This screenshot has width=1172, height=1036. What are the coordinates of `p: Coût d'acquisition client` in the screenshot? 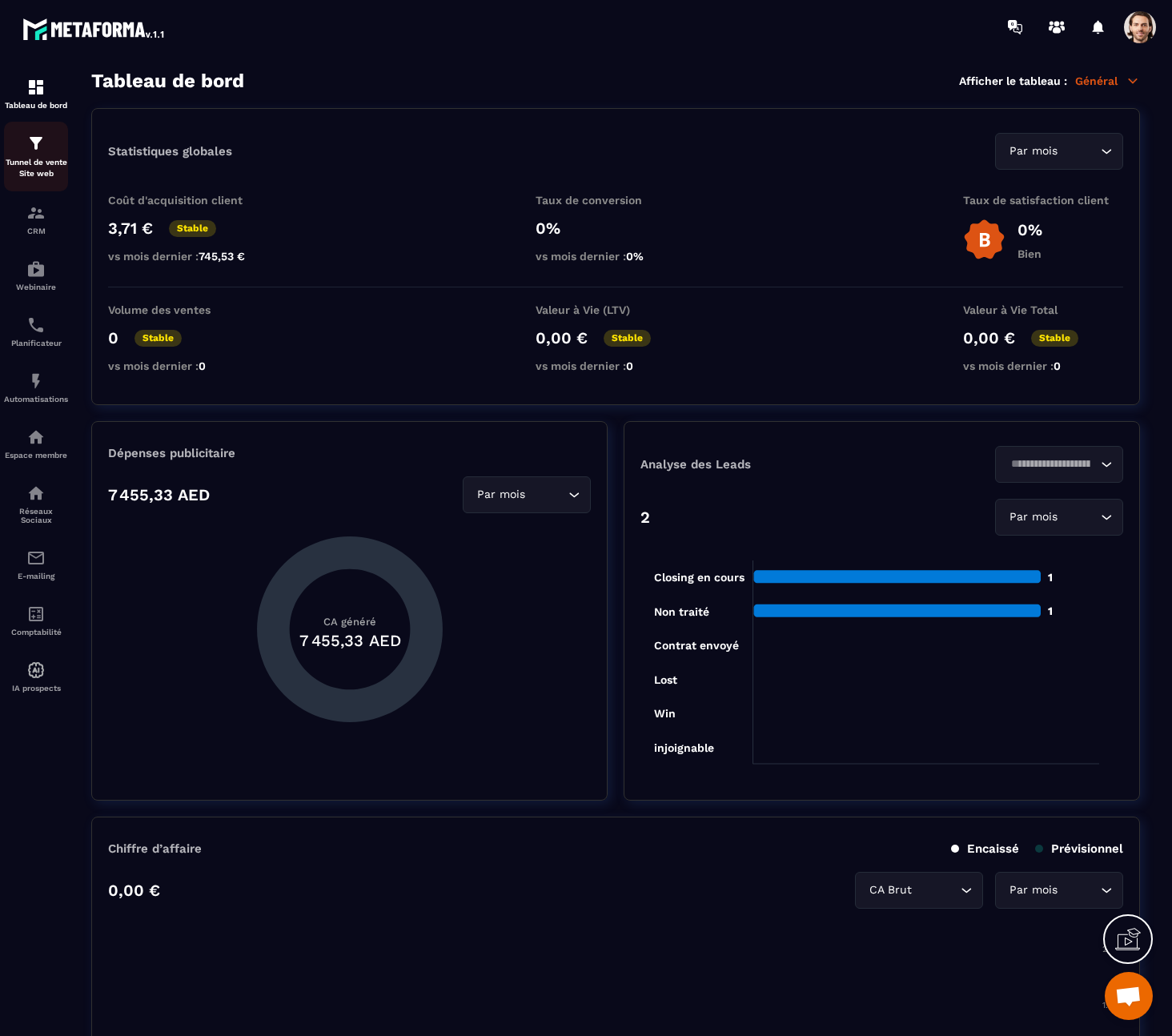 It's located at (188, 200).